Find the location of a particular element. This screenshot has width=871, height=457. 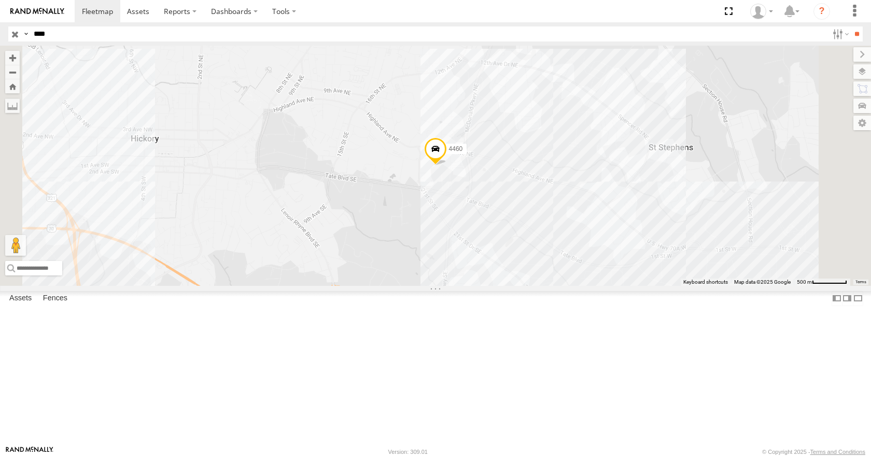

button: Map Scale: 500 m per 64 pixels is located at coordinates (822, 282).